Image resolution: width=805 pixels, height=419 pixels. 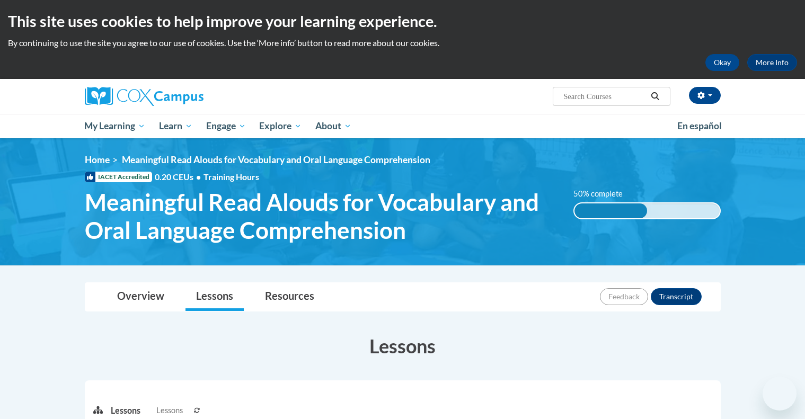 I want to click on a: Learn, so click(x=175, y=126).